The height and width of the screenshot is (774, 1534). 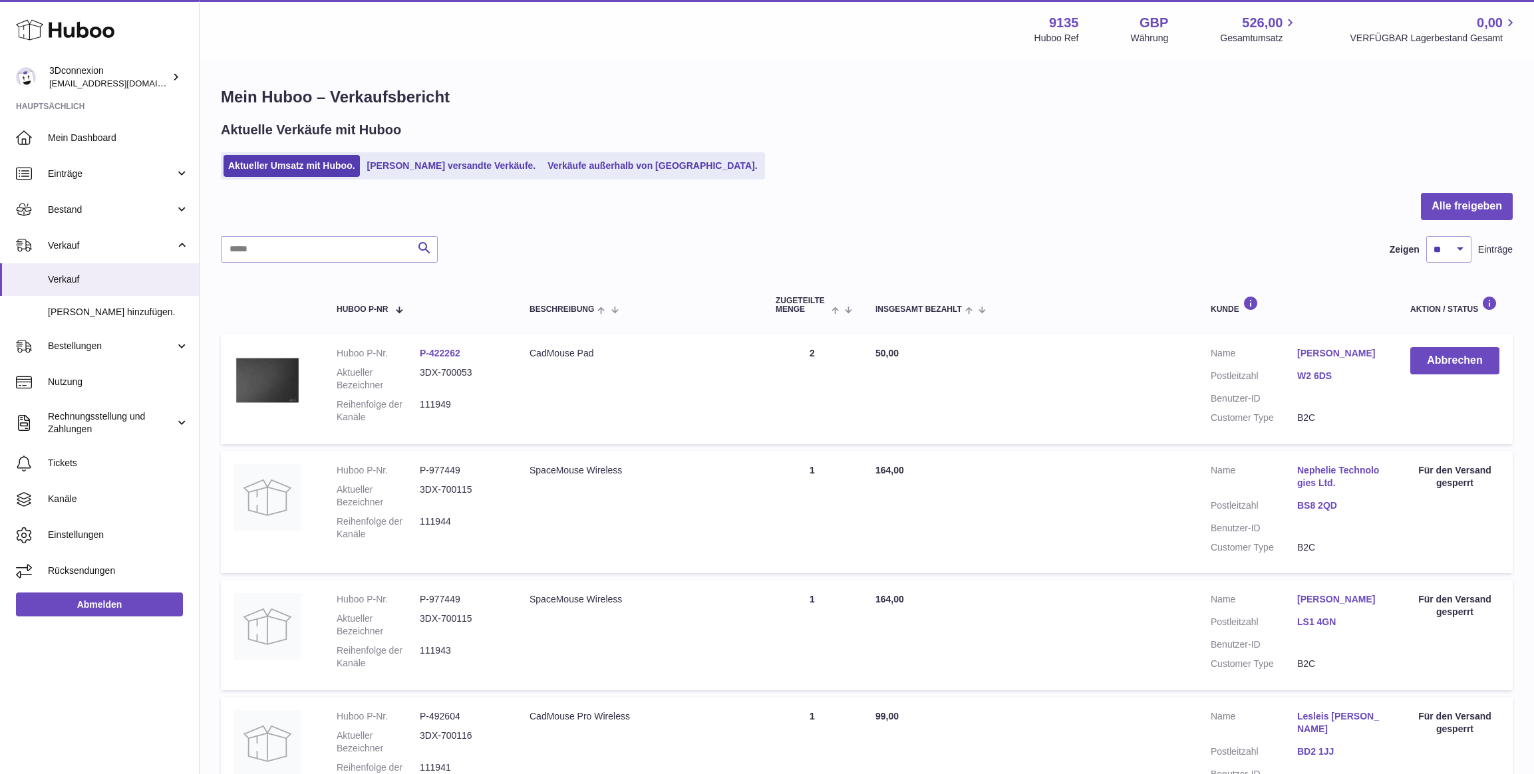 What do you see at coordinates (887, 353) in the screenshot?
I see `span: 50,00` at bounding box center [887, 353].